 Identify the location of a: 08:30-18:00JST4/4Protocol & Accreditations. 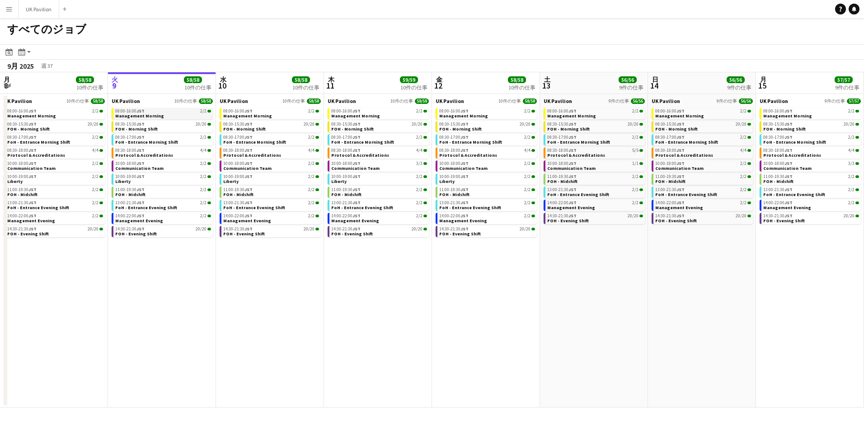
(55, 152).